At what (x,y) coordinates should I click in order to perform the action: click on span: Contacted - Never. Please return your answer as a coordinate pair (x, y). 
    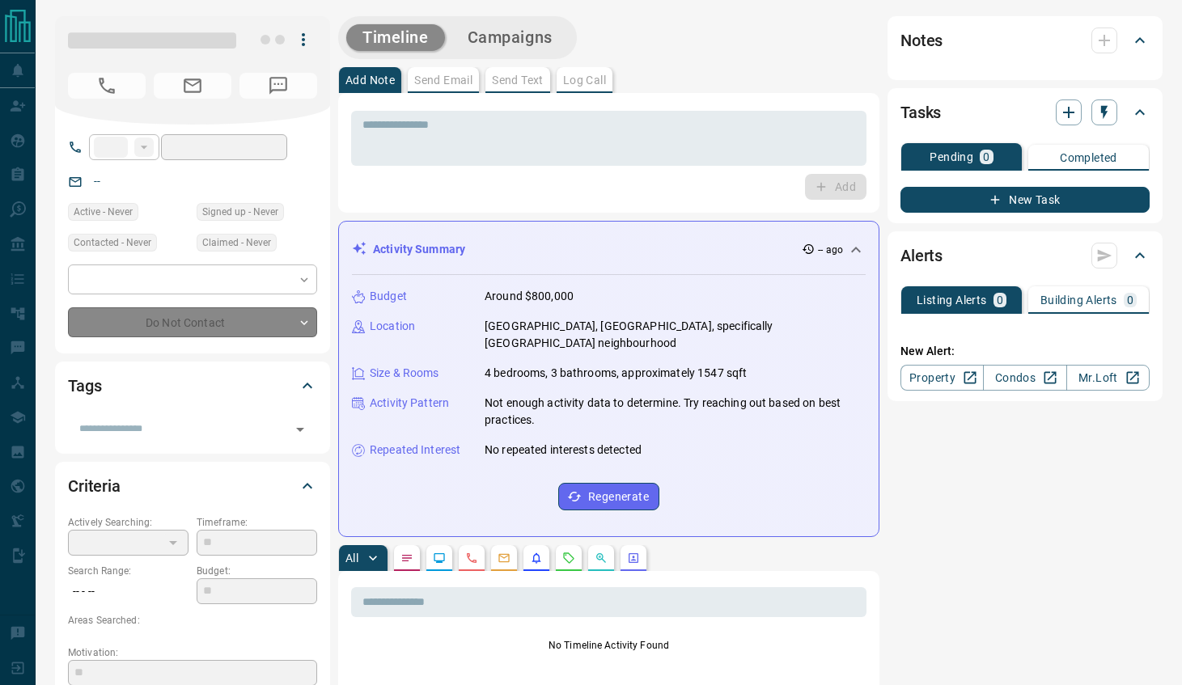
    Looking at the image, I should click on (112, 243).